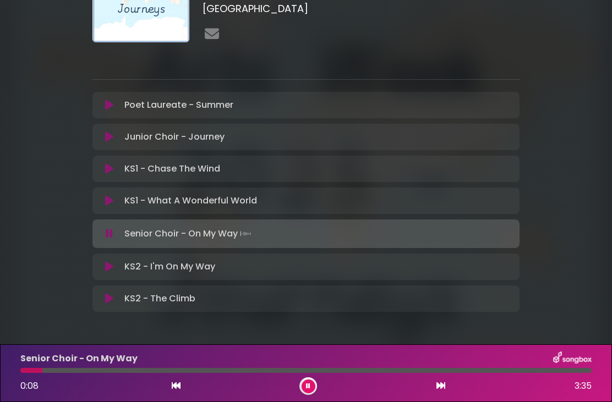 The image size is (612, 402). Describe the element at coordinates (190, 201) in the screenshot. I see `p: KS1 - What A Wonderful World` at that location.